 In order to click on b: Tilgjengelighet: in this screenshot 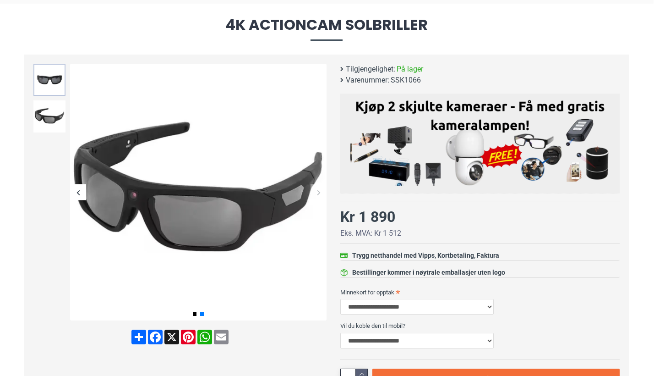, I will do `click(371, 69)`.